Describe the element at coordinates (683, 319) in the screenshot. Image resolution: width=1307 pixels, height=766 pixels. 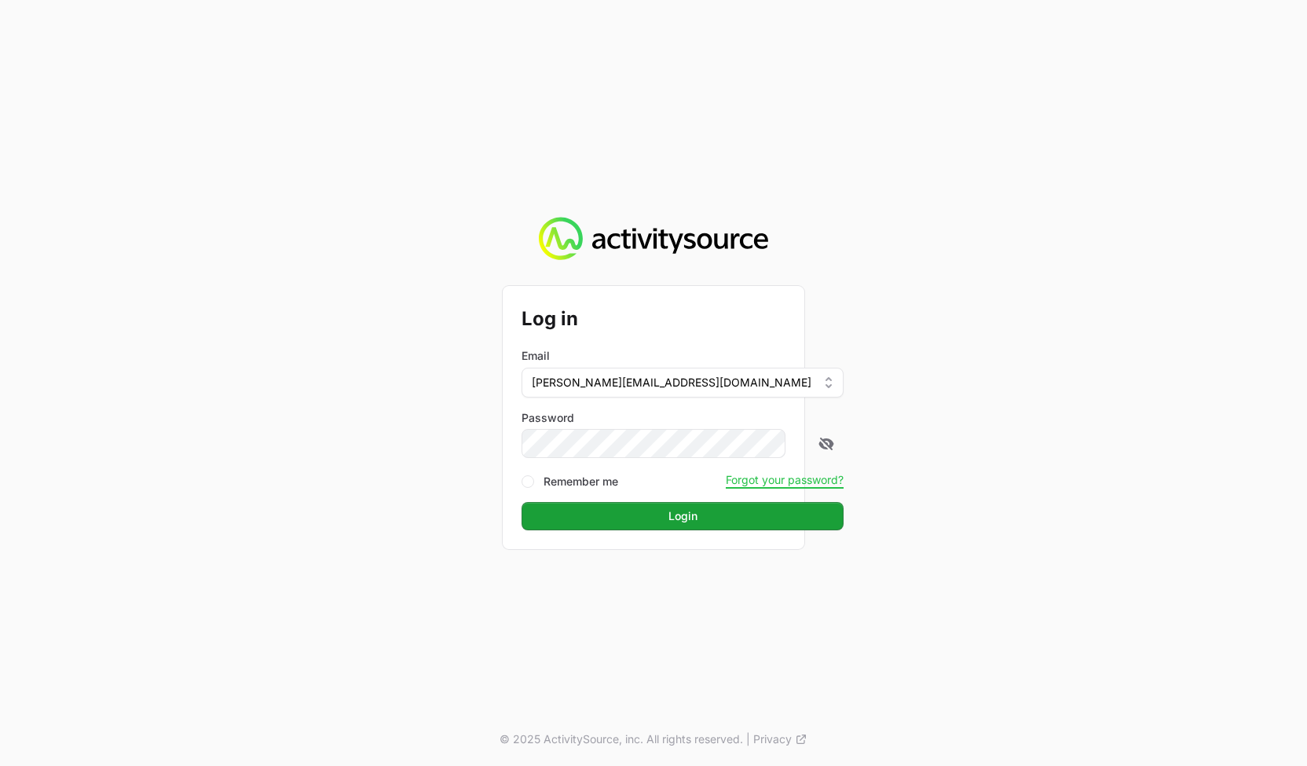
I see `h2: Log in` at that location.